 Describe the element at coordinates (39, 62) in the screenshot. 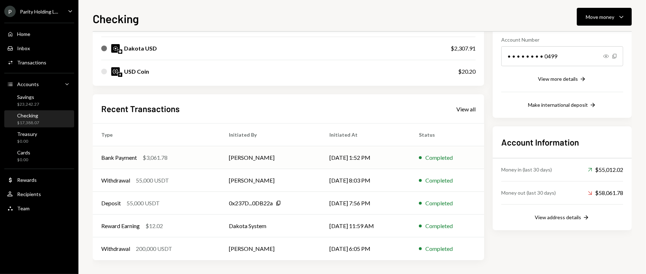

I see `a: Transactions` at that location.